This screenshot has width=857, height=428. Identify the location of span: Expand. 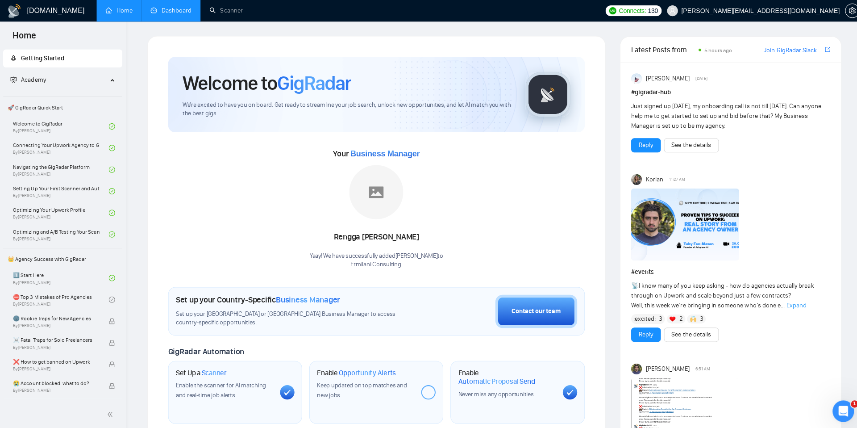
(791, 303).